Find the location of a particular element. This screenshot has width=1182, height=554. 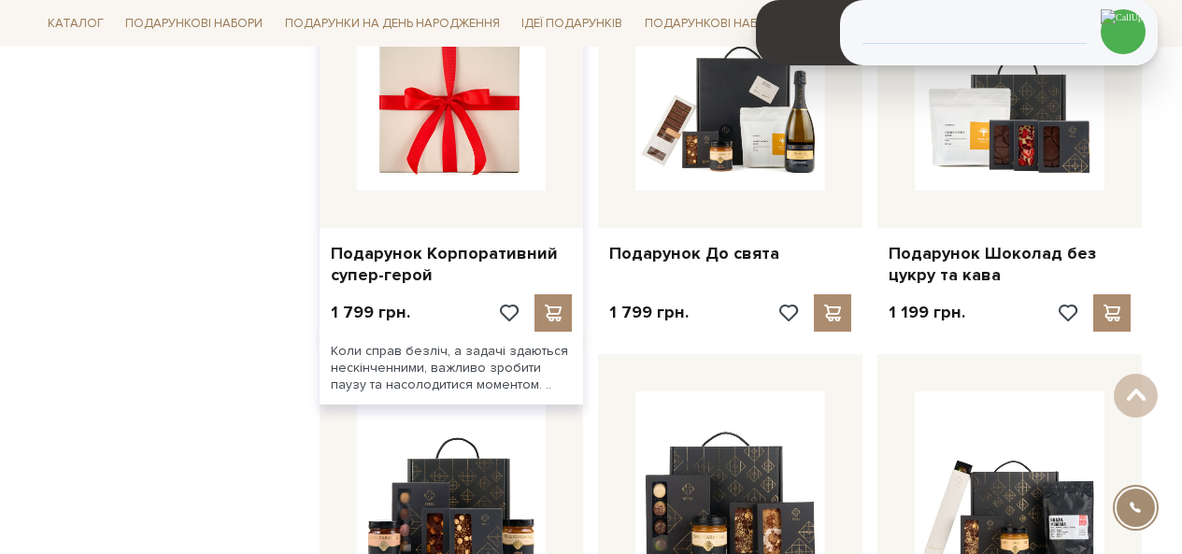

a: Ідеї подарунків is located at coordinates (572, 23).